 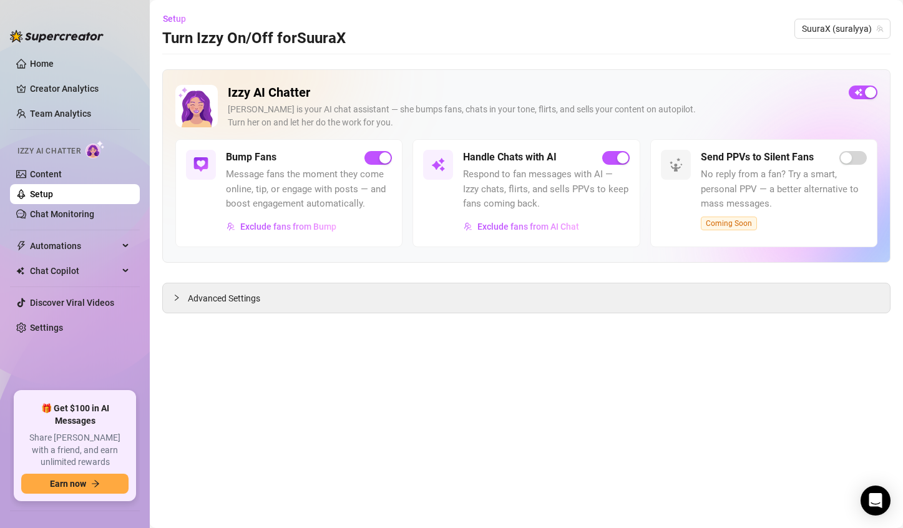 I want to click on span: Setup, so click(x=174, y=19).